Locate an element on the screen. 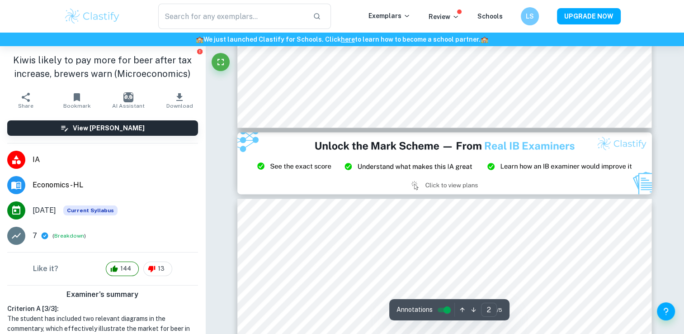  button: UPGRADE NOW is located at coordinates (589, 16).